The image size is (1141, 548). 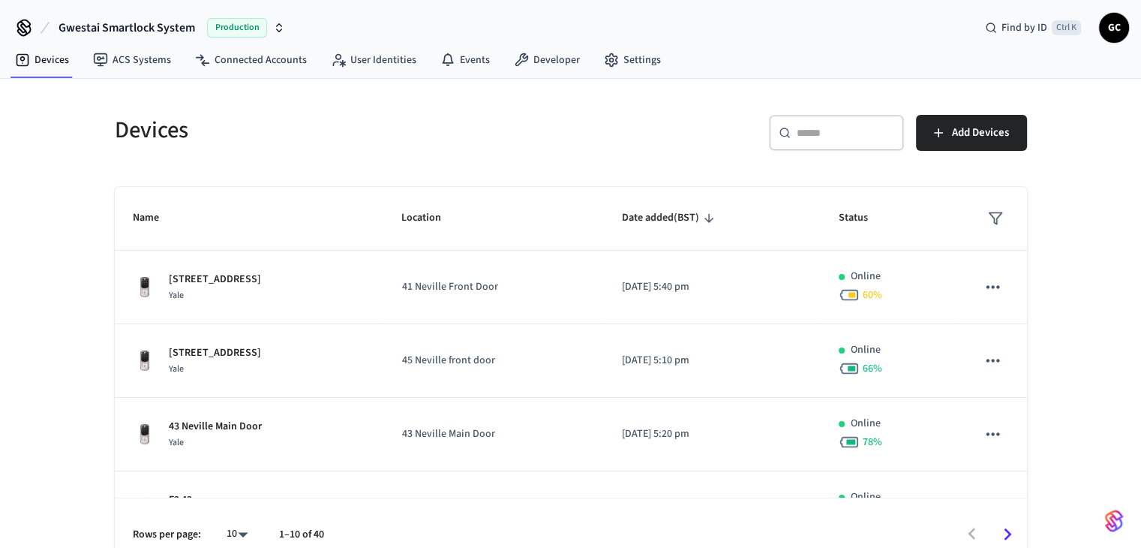 What do you see at coordinates (167, 534) in the screenshot?
I see `p: Rows per page:` at bounding box center [167, 534].